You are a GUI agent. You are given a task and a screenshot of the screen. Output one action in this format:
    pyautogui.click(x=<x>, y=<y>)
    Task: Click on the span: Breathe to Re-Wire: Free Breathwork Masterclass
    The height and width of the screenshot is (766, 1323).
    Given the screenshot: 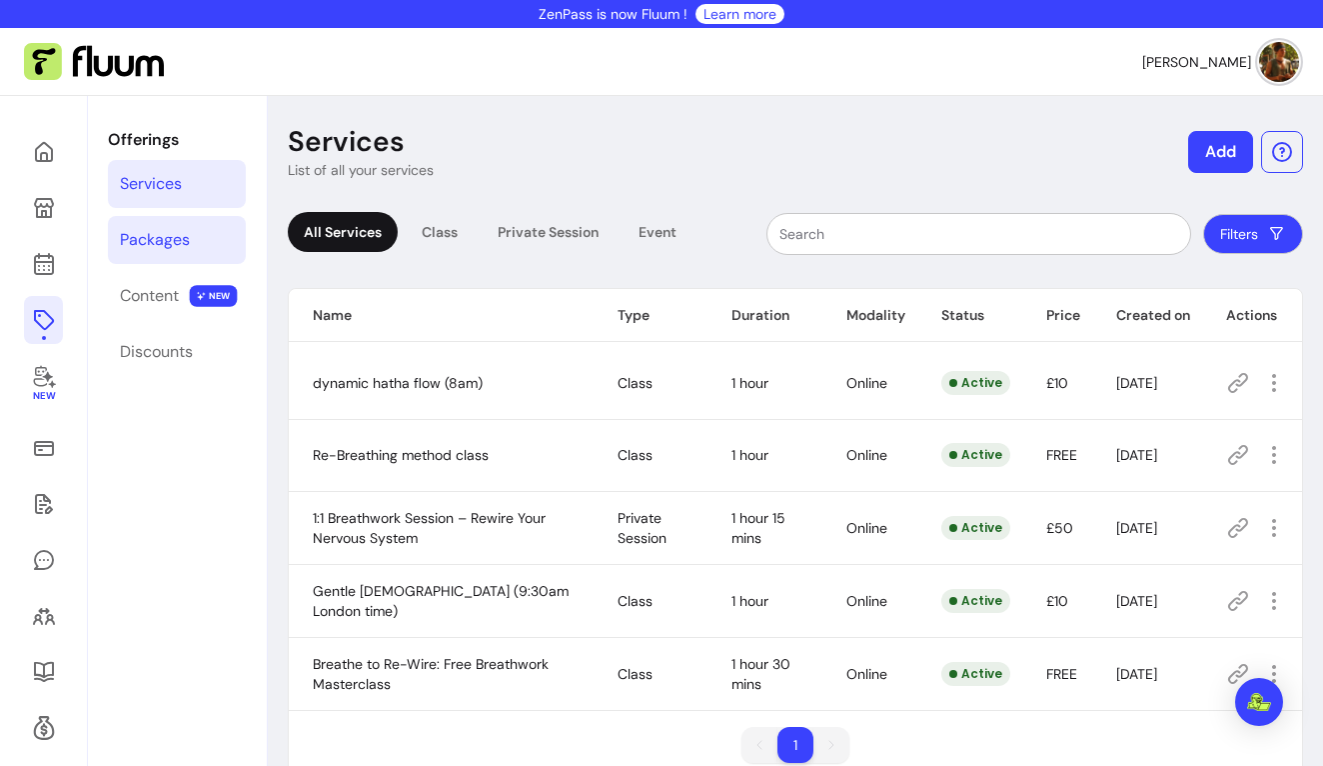 What is the action you would take?
    pyautogui.click(x=431, y=674)
    